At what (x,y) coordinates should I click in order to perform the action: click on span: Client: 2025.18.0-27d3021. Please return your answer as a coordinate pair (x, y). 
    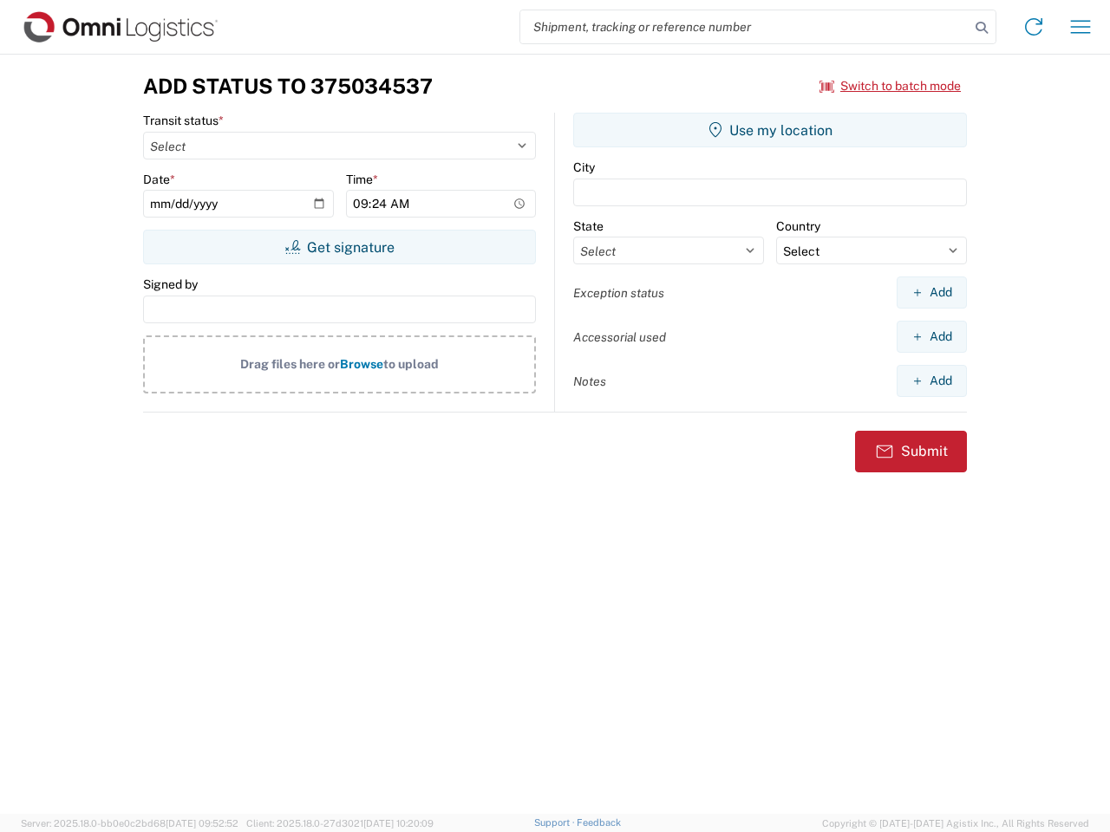
    Looking at the image, I should click on (340, 823).